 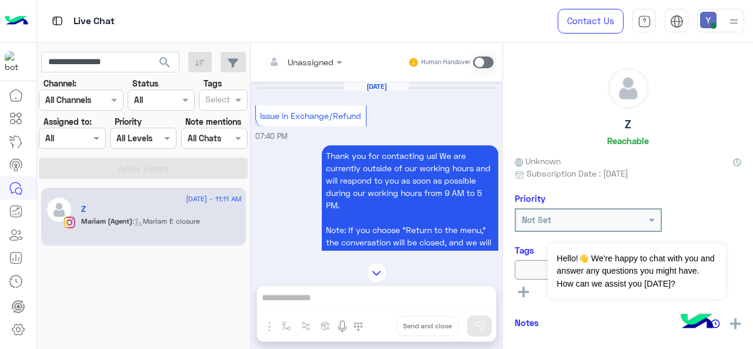 I want to click on span: Unknown, so click(x=537, y=161).